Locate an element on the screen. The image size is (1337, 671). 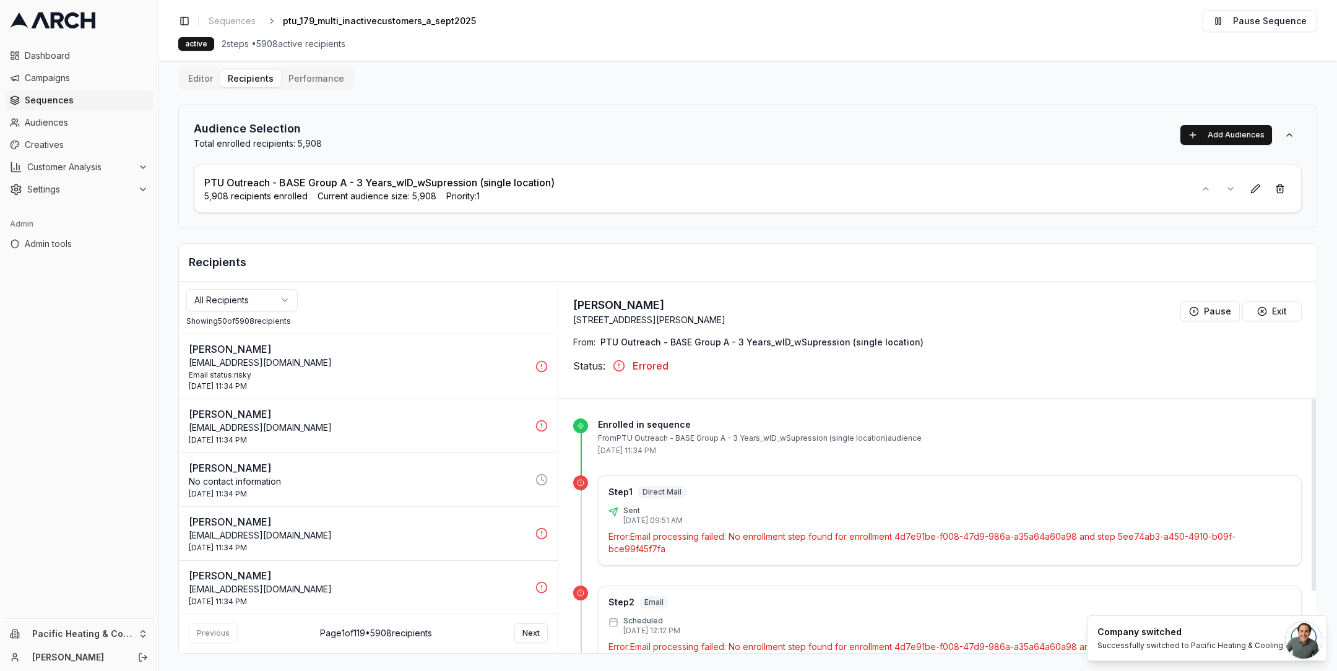
div: Company switched is located at coordinates (1190, 632).